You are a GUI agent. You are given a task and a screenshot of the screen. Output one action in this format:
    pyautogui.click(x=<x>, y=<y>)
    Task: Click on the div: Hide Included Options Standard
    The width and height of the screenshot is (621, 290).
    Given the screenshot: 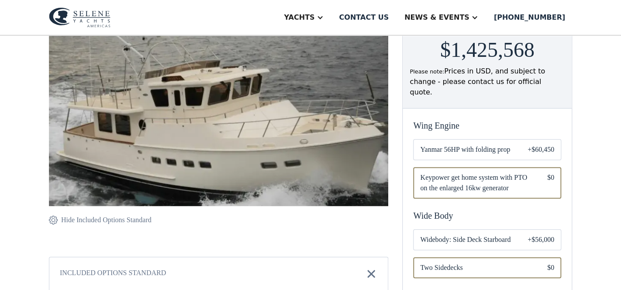 What is the action you would take?
    pyautogui.click(x=106, y=220)
    